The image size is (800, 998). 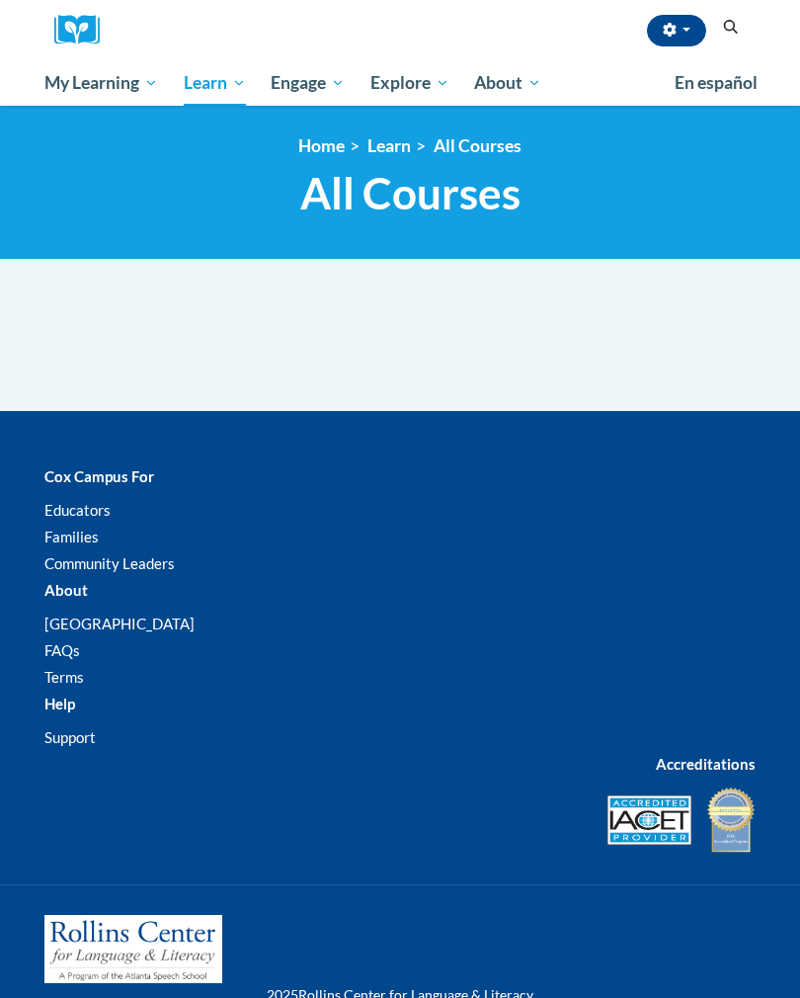 I want to click on img: Logo brand, so click(x=84, y=30).